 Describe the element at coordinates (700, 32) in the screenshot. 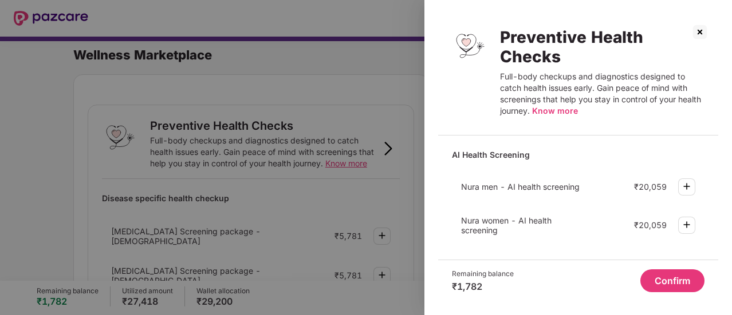

I see `img: svg+xml;base64,PHN2ZyBpZD0iQ3Jvc3MtMzJ4MzIiIHhtbG5zPSJodHRwOi8vd3d3LnczLm9yZy8yMDAwL3N2ZyIgd2lkdG...` at that location.